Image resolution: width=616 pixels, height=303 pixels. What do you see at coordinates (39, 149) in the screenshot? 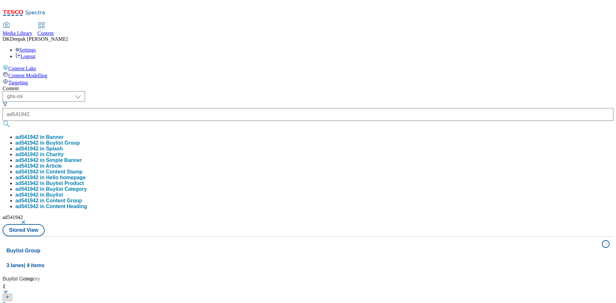
I see `button: ad541942 in Splash` at bounding box center [39, 149].